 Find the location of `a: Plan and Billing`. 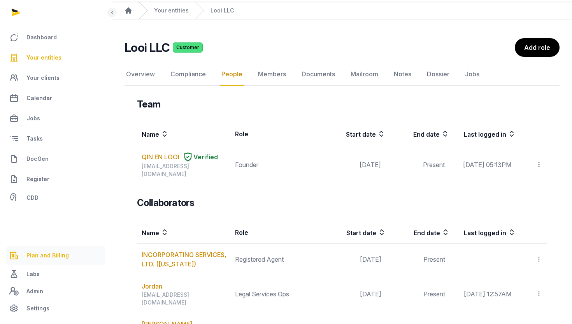

a: Plan and Billing is located at coordinates (56, 255).